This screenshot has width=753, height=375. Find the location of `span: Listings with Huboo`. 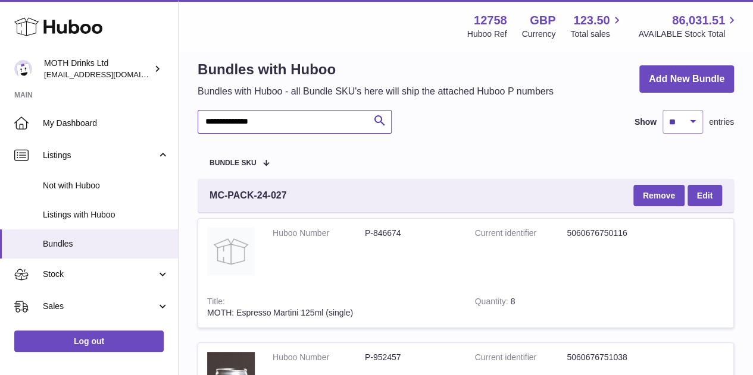

span: Listings with Huboo is located at coordinates (106, 215).